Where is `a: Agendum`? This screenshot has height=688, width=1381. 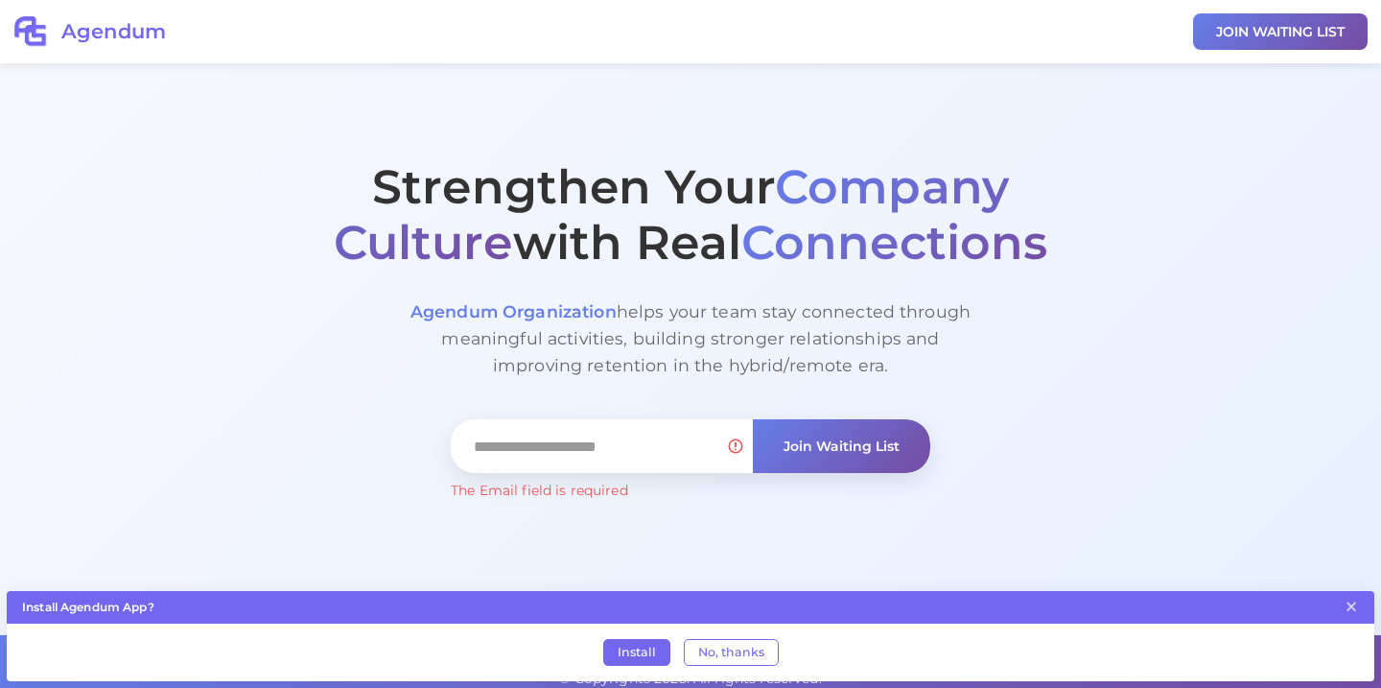 a: Agendum is located at coordinates (89, 32).